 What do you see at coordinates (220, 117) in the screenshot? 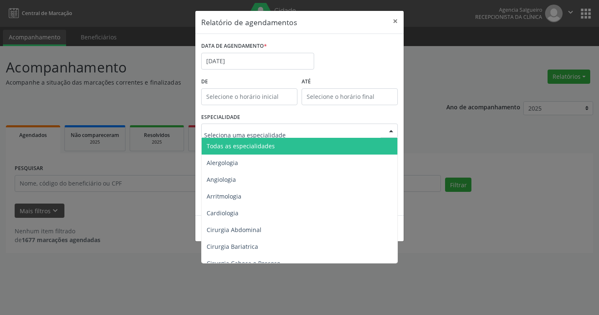
I see `label: ESPECIALIDADE` at bounding box center [220, 117].